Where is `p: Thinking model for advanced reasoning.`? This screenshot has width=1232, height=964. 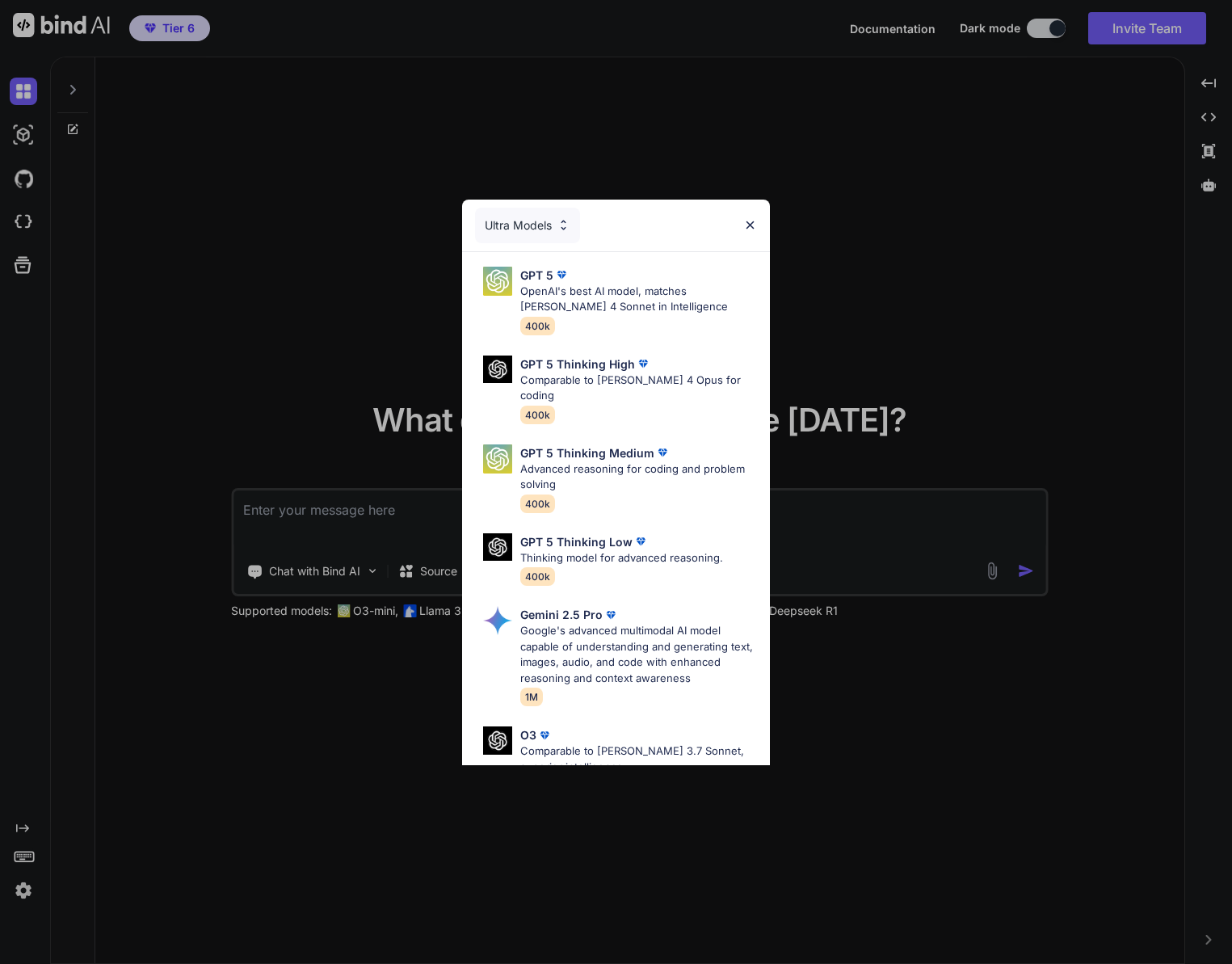 p: Thinking model for advanced reasoning. is located at coordinates (621, 559).